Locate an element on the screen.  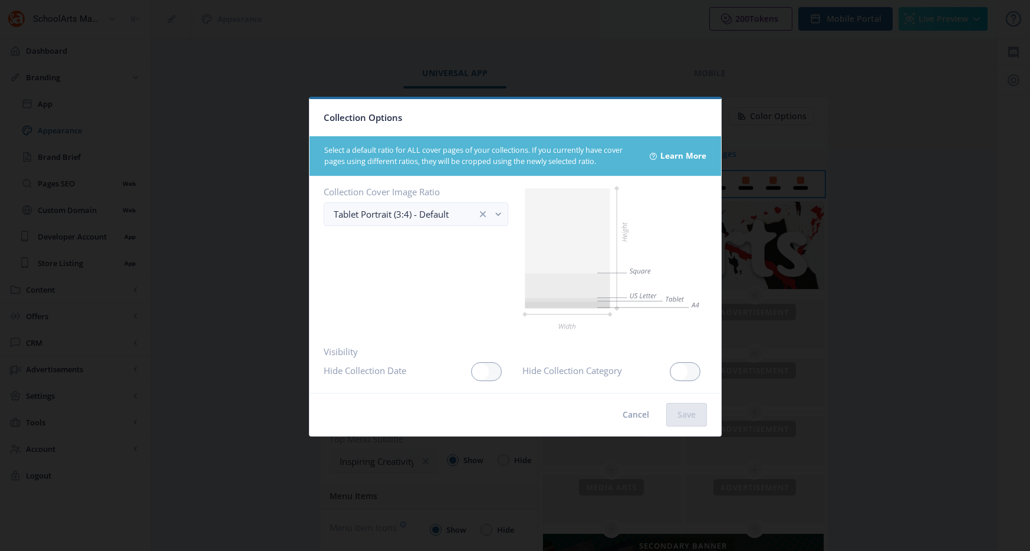
img: square-aspect-ratio-illustration.svg is located at coordinates (611, 260).